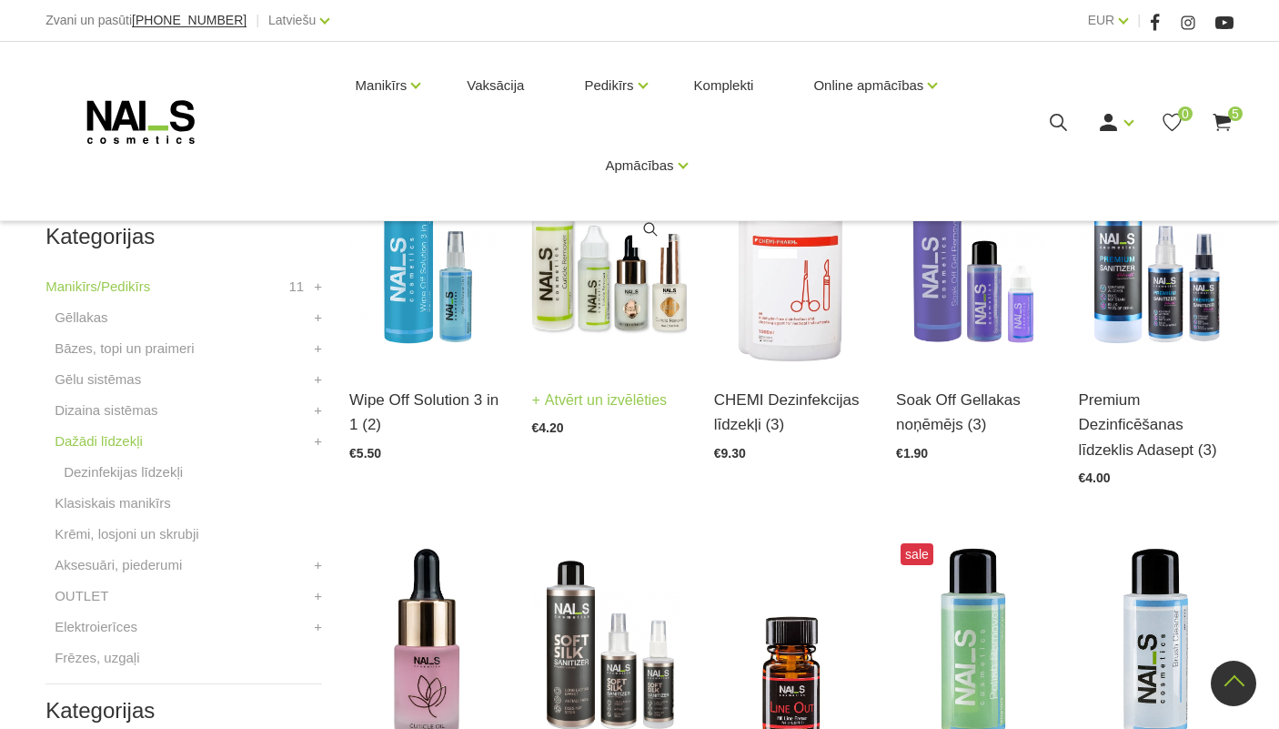 This screenshot has width=1279, height=729. Describe the element at coordinates (296, 287) in the screenshot. I see `span: 11` at that location.